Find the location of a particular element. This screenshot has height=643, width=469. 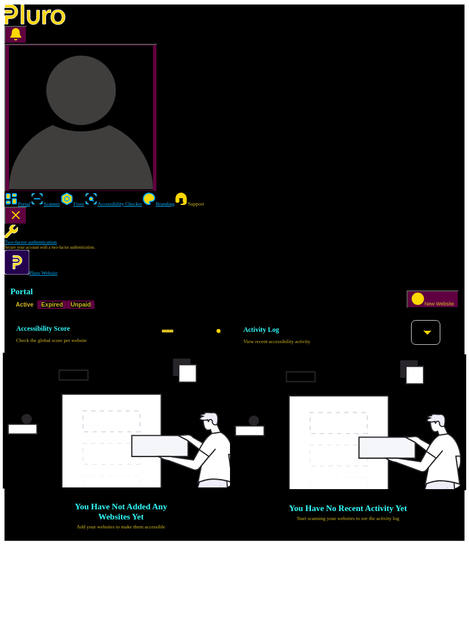

h2: Accessibility Score is located at coordinates (85, 329).